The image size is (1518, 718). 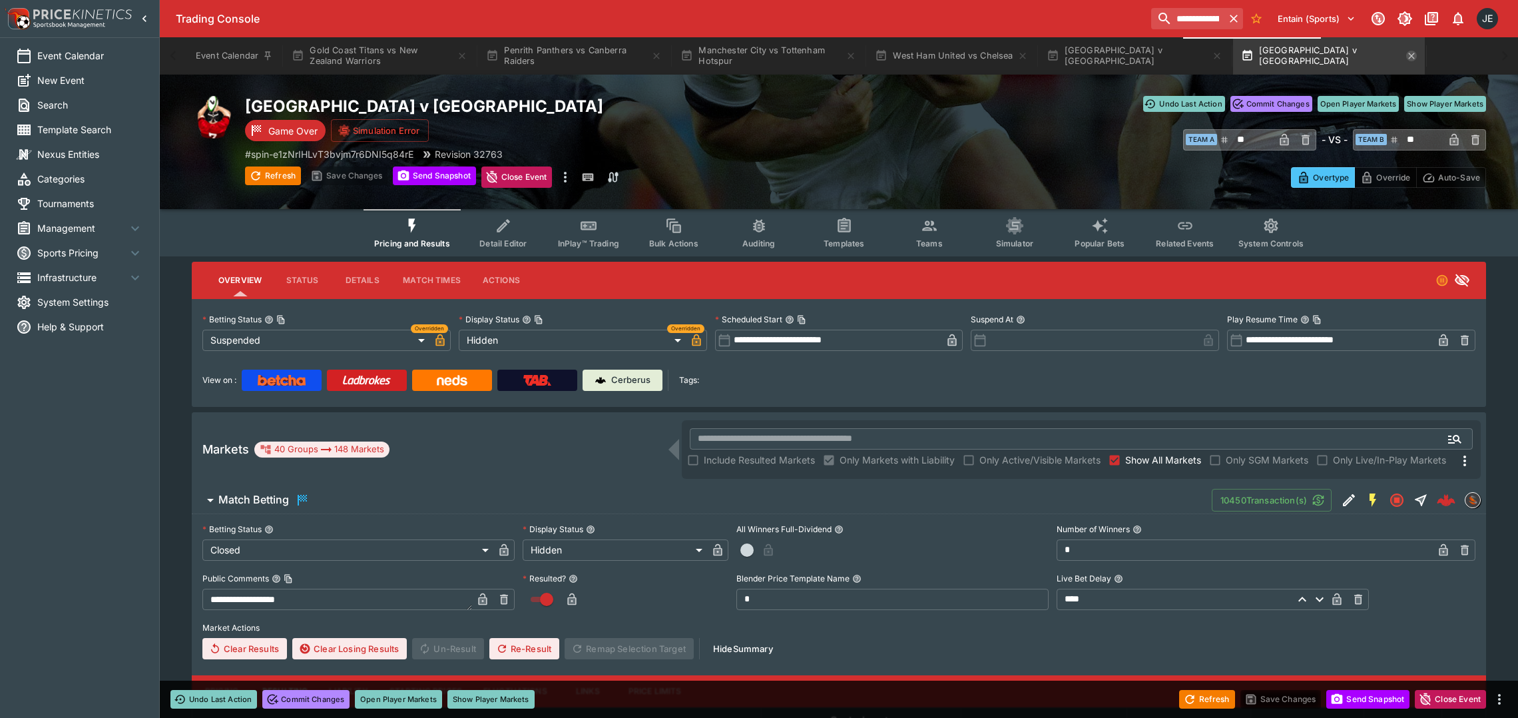 I want to click on span: Popular Bets, so click(x=1099, y=243).